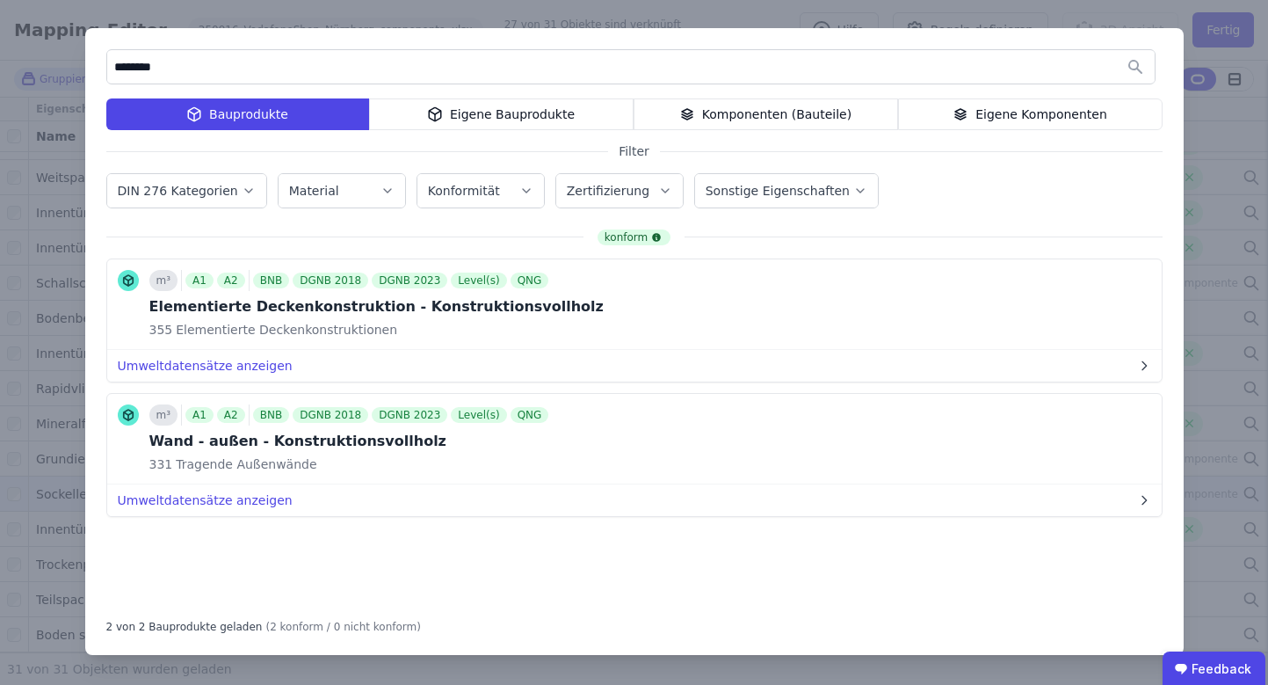 The image size is (1268, 685). What do you see at coordinates (244, 464) in the screenshot?
I see `span: Tragende Außenwände` at bounding box center [244, 464].